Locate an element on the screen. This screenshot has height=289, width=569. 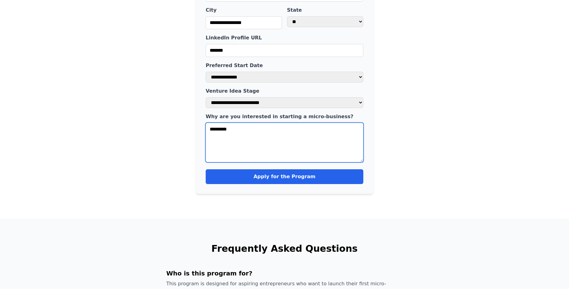
button: Apply for the Program is located at coordinates (284, 177).